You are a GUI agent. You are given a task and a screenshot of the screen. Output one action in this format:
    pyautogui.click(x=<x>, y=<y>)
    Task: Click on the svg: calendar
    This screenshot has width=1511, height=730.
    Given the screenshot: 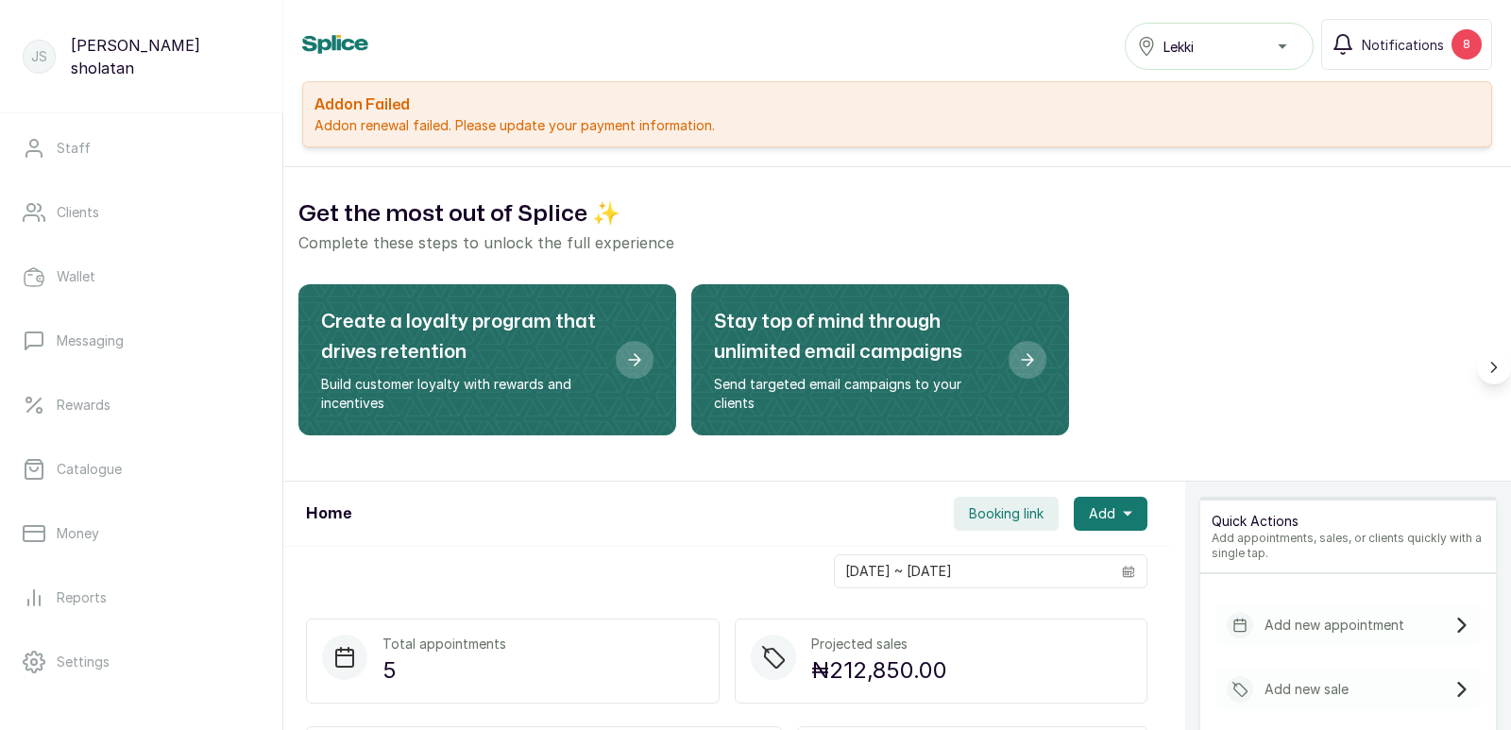 What is the action you would take?
    pyautogui.click(x=1129, y=571)
    